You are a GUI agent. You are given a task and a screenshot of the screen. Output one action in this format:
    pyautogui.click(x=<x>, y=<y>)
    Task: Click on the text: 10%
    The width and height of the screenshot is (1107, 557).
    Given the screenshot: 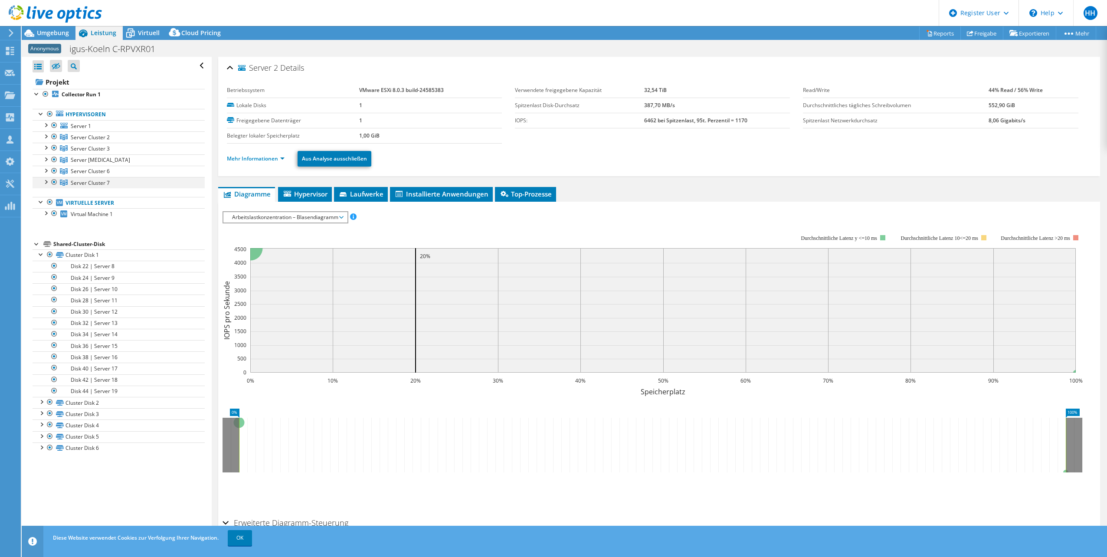 What is the action you would take?
    pyautogui.click(x=333, y=380)
    